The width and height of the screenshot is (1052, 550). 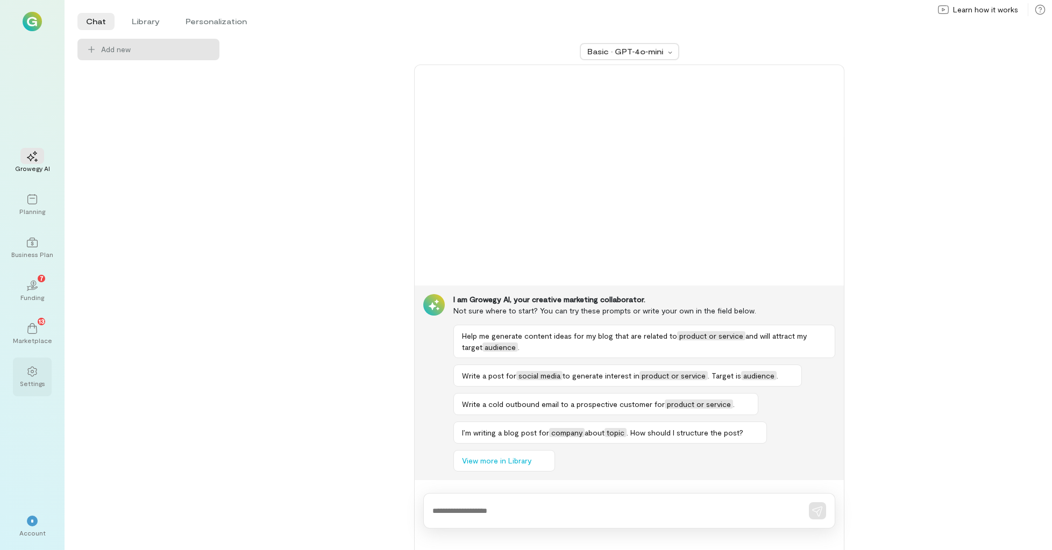 I want to click on li: Library, so click(x=146, y=22).